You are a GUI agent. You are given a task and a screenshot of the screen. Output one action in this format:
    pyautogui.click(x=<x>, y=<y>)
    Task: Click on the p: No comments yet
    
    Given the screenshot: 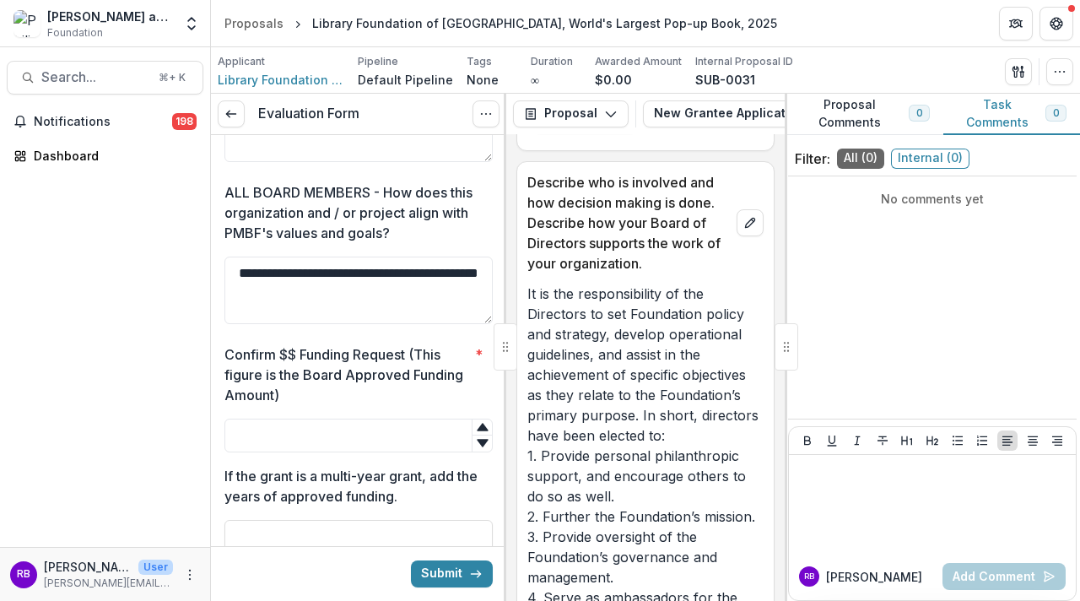 What is the action you would take?
    pyautogui.click(x=932, y=198)
    